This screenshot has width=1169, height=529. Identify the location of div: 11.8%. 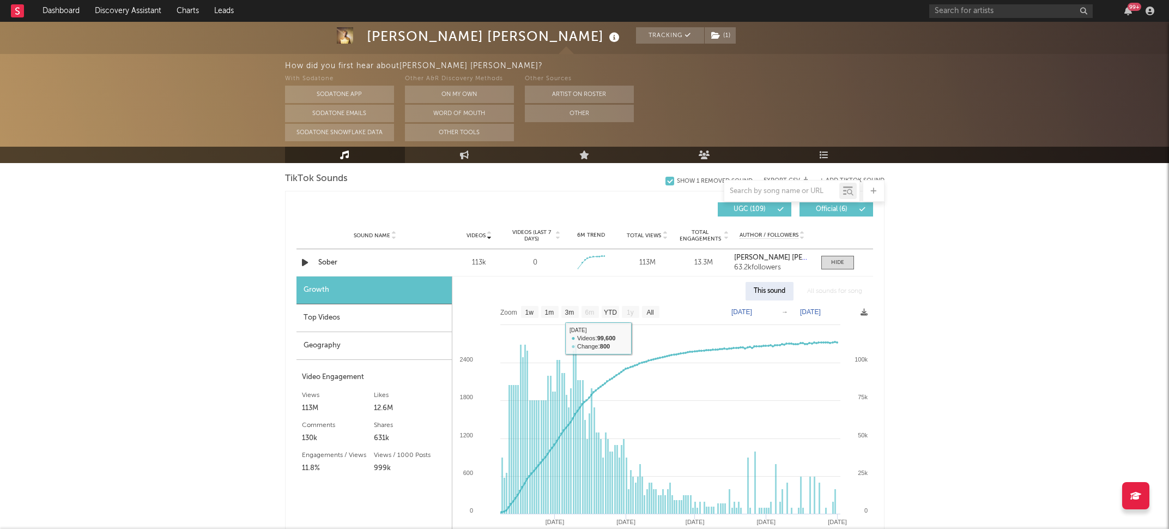
(338, 468).